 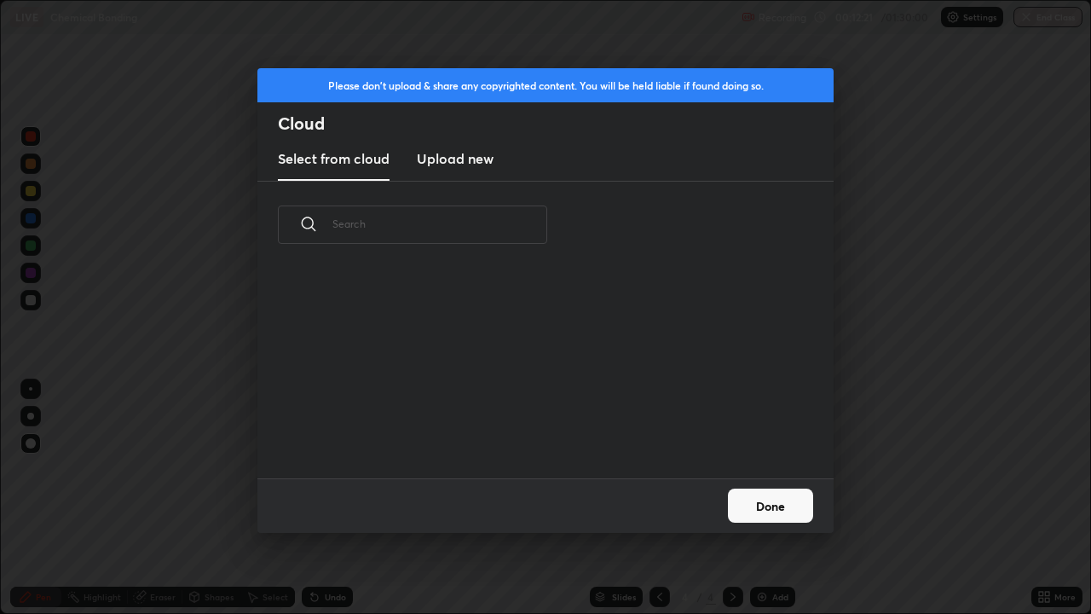 What do you see at coordinates (333, 159) in the screenshot?
I see `h3: Select from cloud` at bounding box center [333, 159].